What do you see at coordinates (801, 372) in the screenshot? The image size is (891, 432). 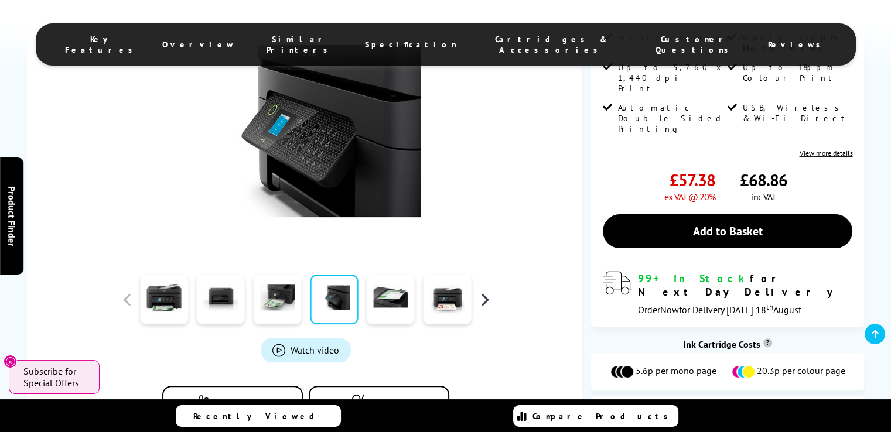 I see `span: 20.3p per colour page` at bounding box center [801, 372].